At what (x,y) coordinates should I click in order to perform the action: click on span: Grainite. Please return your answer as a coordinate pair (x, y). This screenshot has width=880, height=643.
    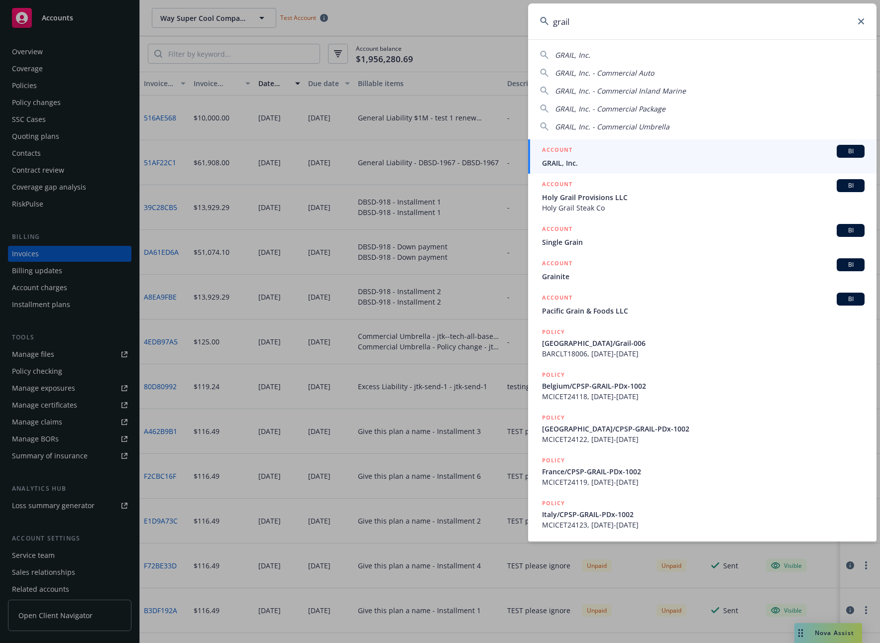
    Looking at the image, I should click on (703, 276).